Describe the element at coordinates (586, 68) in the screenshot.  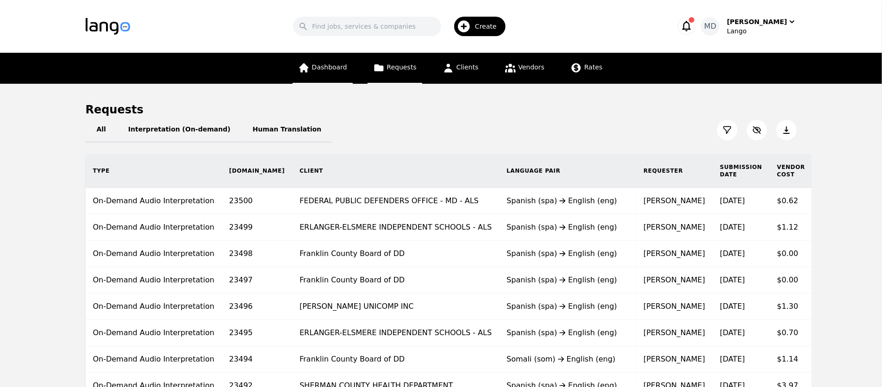
I see `a: Rates` at that location.